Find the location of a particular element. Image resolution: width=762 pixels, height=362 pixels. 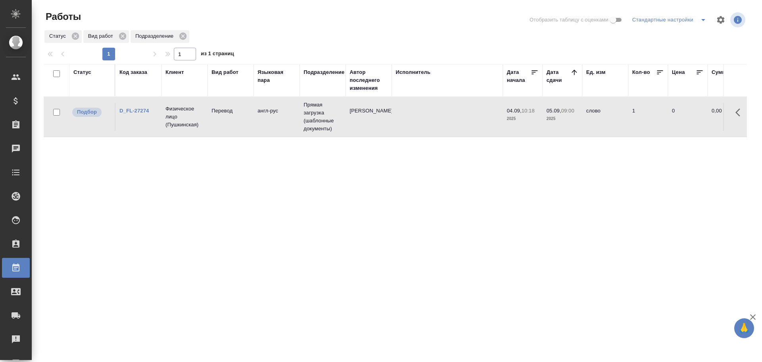

span: Отобразить таблицу с оценками is located at coordinates (569, 20).